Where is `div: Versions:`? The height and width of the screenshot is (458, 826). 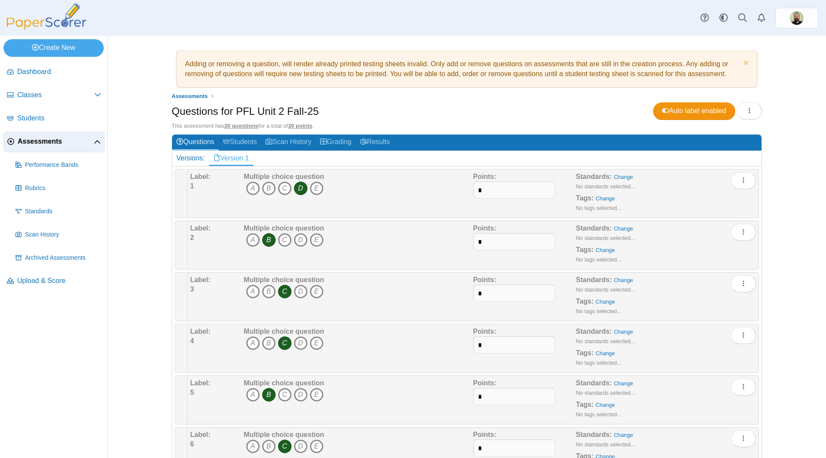
div: Versions: is located at coordinates (191, 158).